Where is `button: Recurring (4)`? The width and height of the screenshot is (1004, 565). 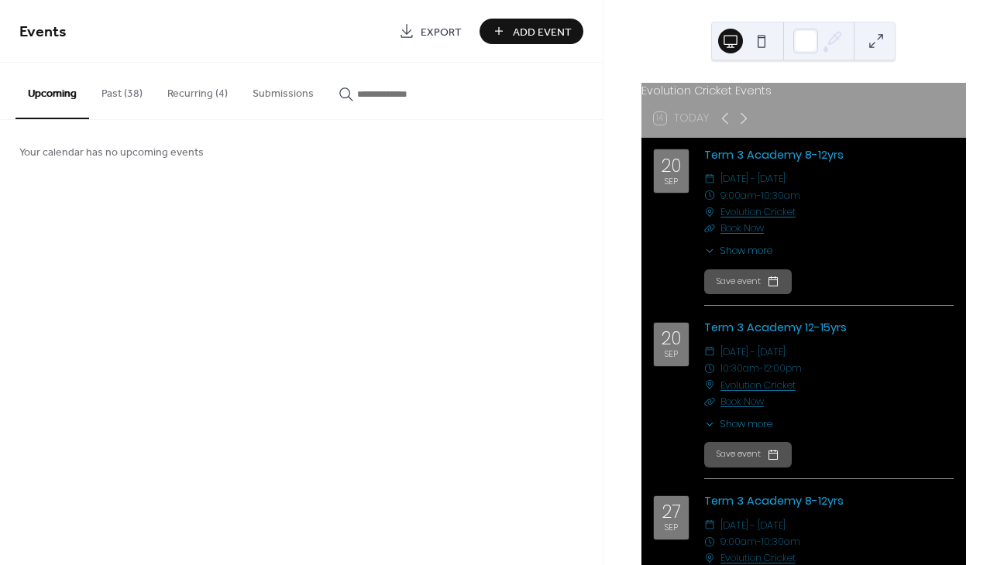
button: Recurring (4) is located at coordinates (197, 90).